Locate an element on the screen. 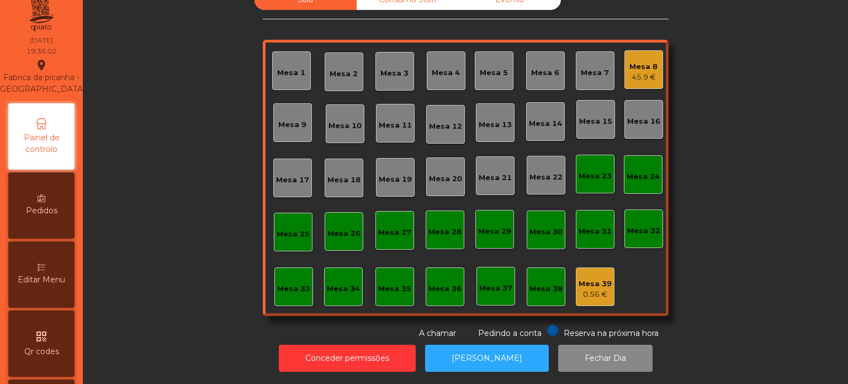 The height and width of the screenshot is (384, 848). div: Mesa 8 is located at coordinates (643, 67).